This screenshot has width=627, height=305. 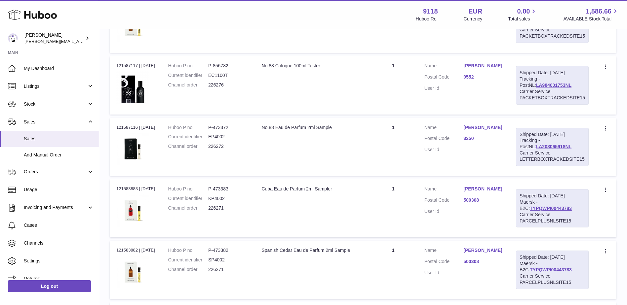 I want to click on img: No.88-sample-cut-out-scaled.jpg, so click(x=133, y=149).